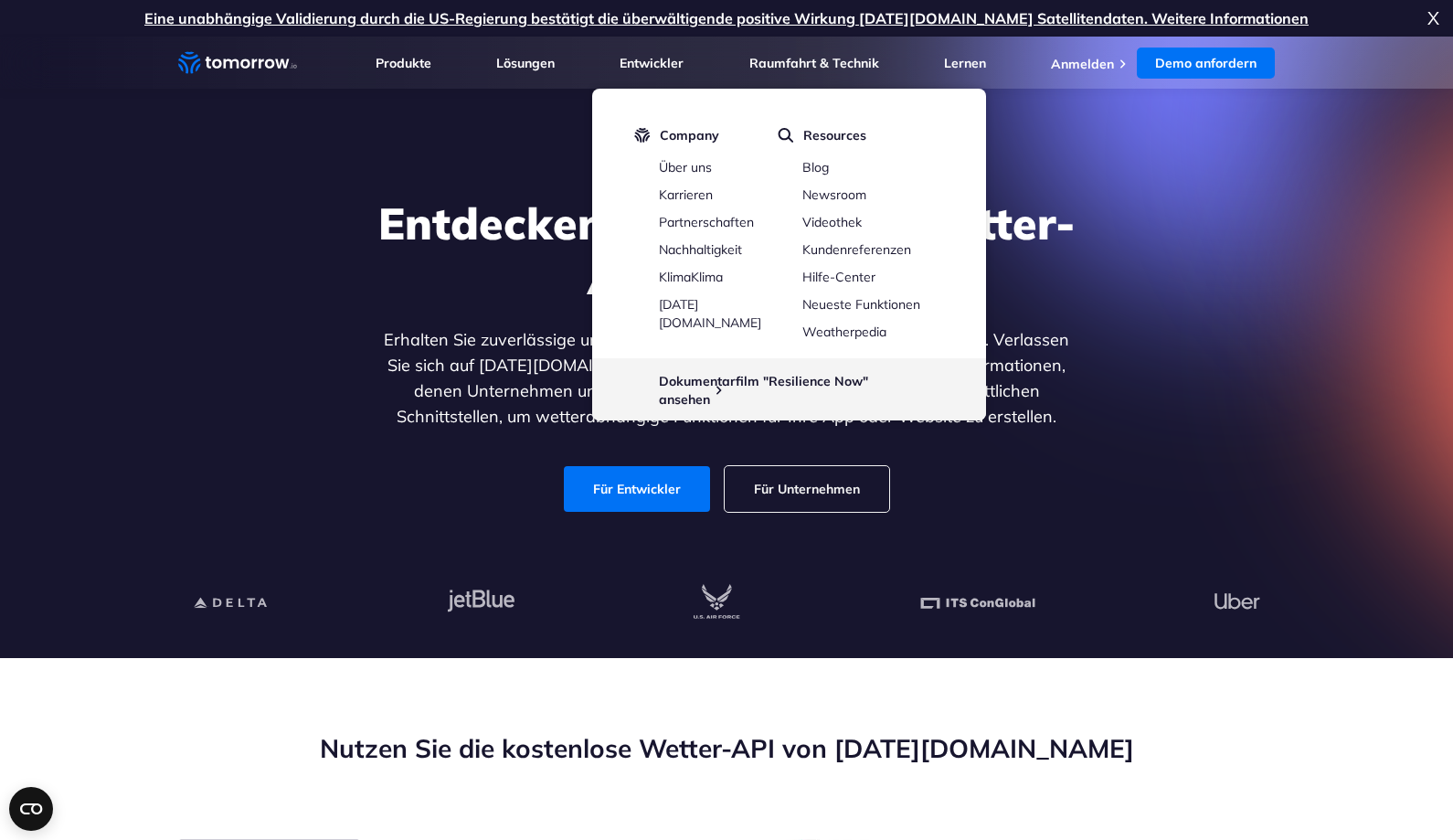  What do you see at coordinates (691, 277) in the screenshot?
I see `a: KlimaKlima` at bounding box center [691, 277].